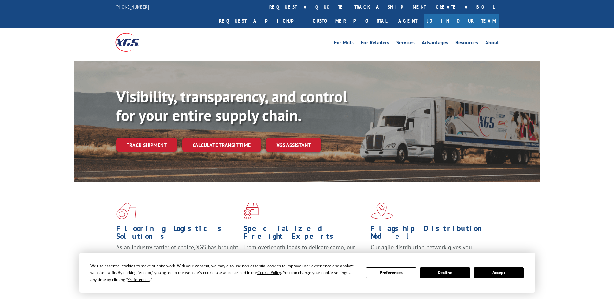 This screenshot has height=299, width=614. Describe the element at coordinates (305, 234) in the screenshot. I see `h1: Specialized Freight Experts` at that location.